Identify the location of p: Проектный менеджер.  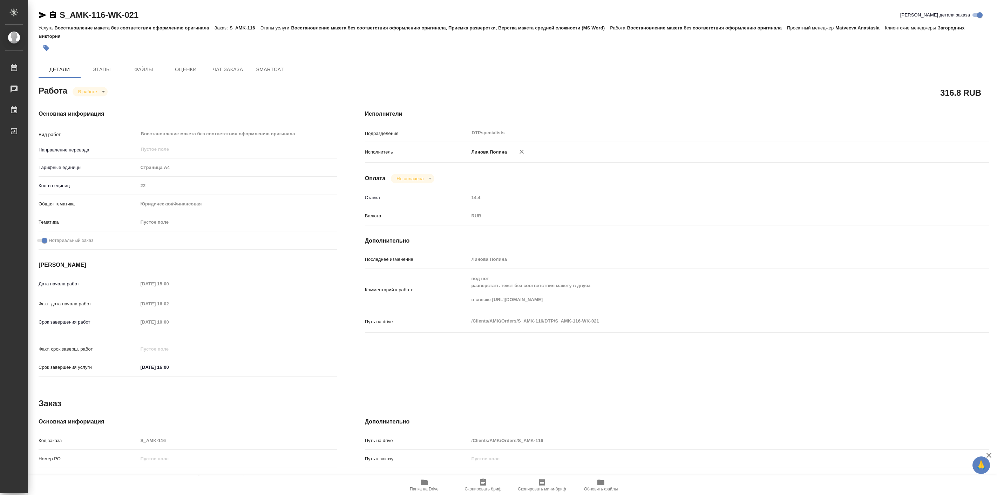
(811, 28).